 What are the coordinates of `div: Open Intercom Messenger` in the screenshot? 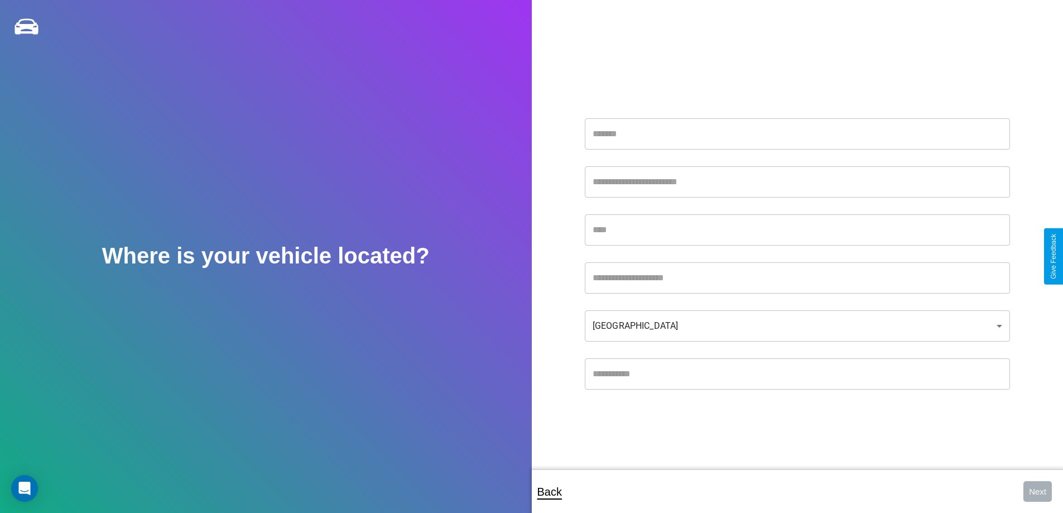 It's located at (25, 488).